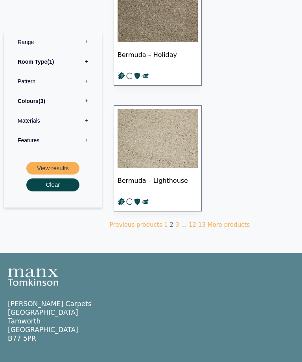 Image resolution: width=302 pixels, height=362 pixels. Describe the element at coordinates (177, 225) in the screenshot. I see `a: Page 3` at that location.